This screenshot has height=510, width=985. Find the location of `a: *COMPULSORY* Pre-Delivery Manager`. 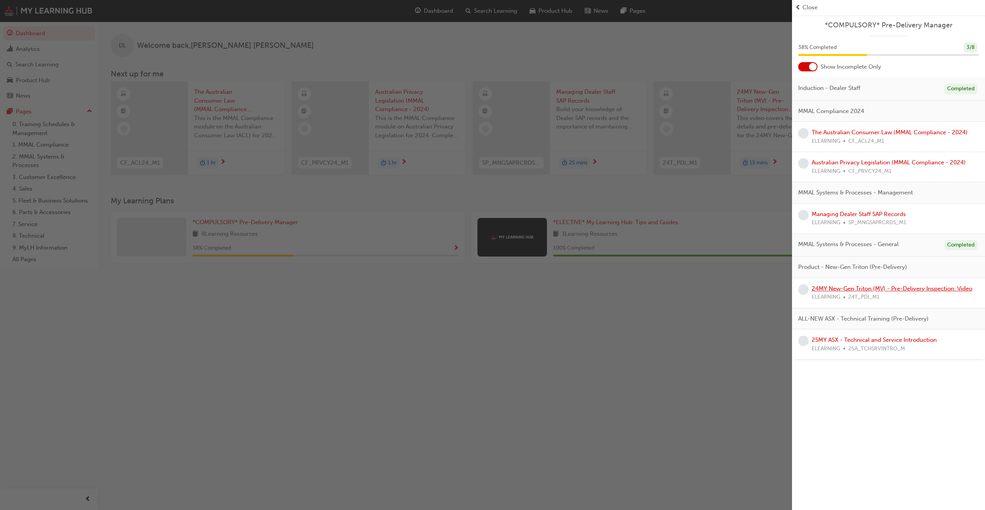

a: *COMPULSORY* Pre-Delivery Manager is located at coordinates (888, 25).